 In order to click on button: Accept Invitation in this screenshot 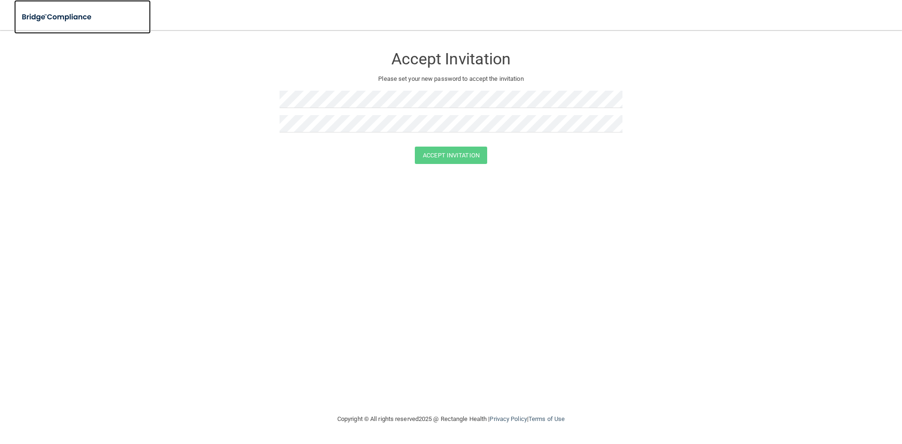, I will do `click(451, 155)`.